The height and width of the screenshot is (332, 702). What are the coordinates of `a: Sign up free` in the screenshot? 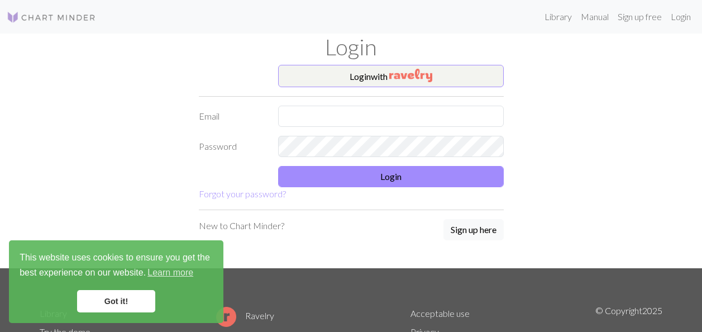 It's located at (640, 17).